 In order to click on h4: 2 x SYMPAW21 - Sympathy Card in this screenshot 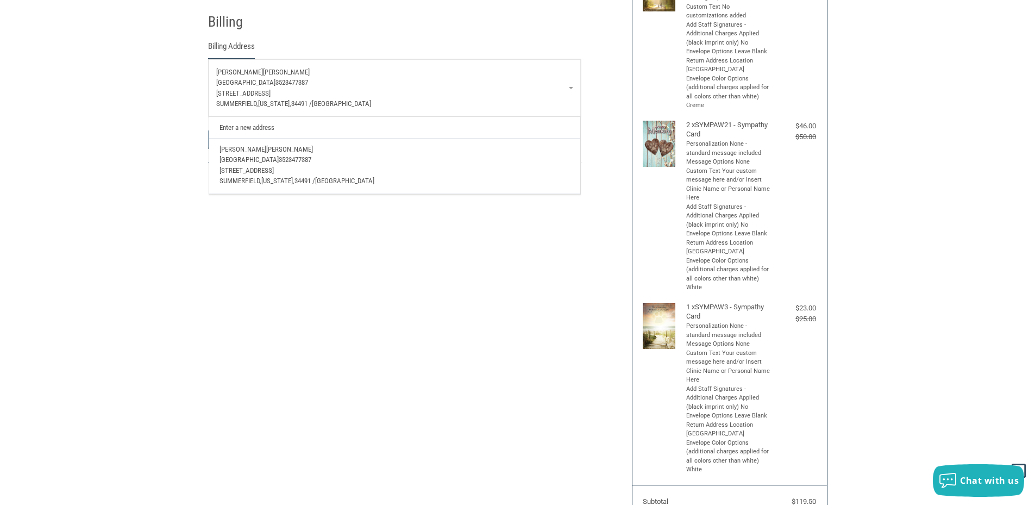, I will do `click(728, 129)`.